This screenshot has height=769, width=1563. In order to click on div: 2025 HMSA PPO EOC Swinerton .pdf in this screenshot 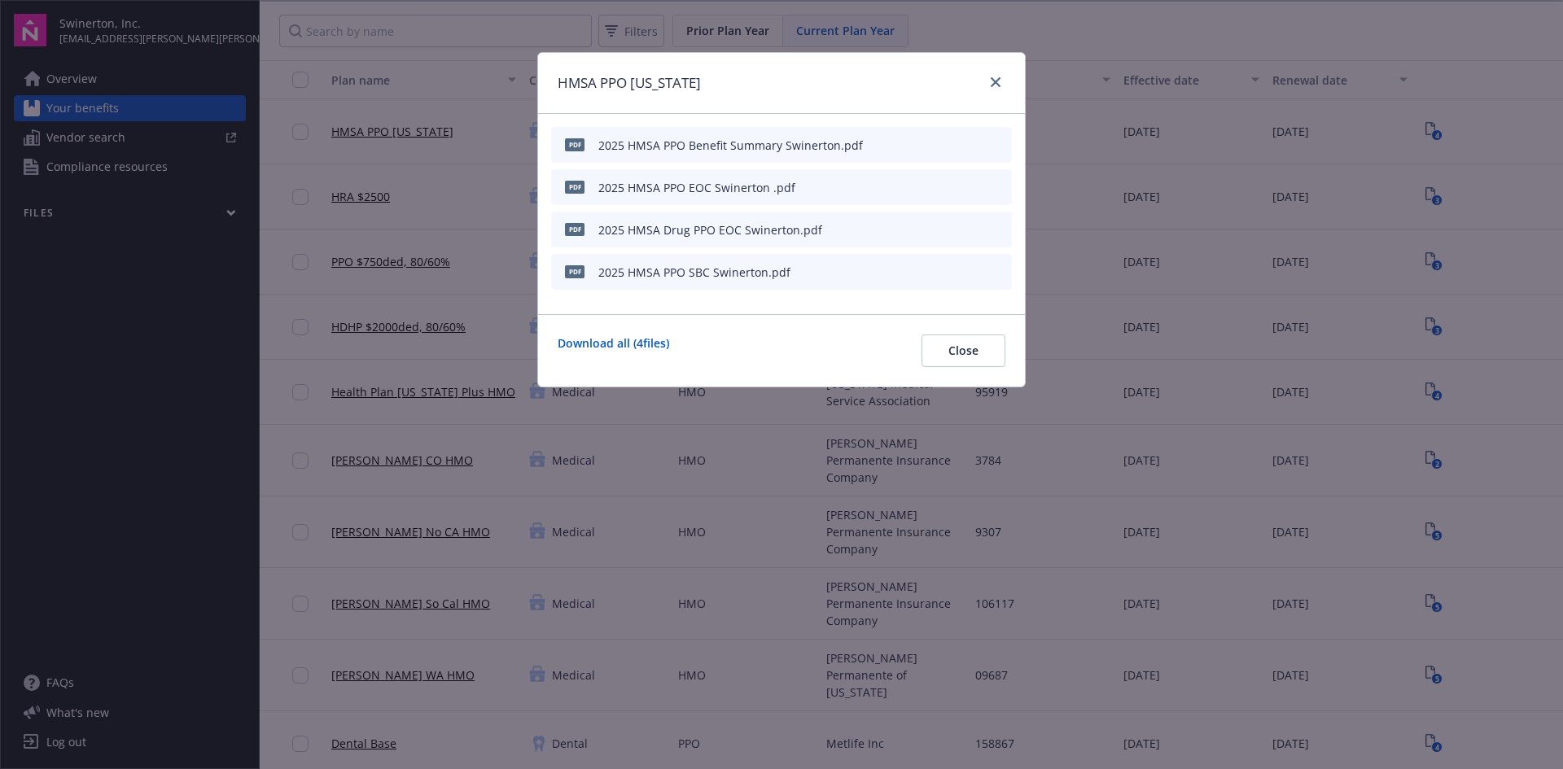, I will do `click(697, 187)`.